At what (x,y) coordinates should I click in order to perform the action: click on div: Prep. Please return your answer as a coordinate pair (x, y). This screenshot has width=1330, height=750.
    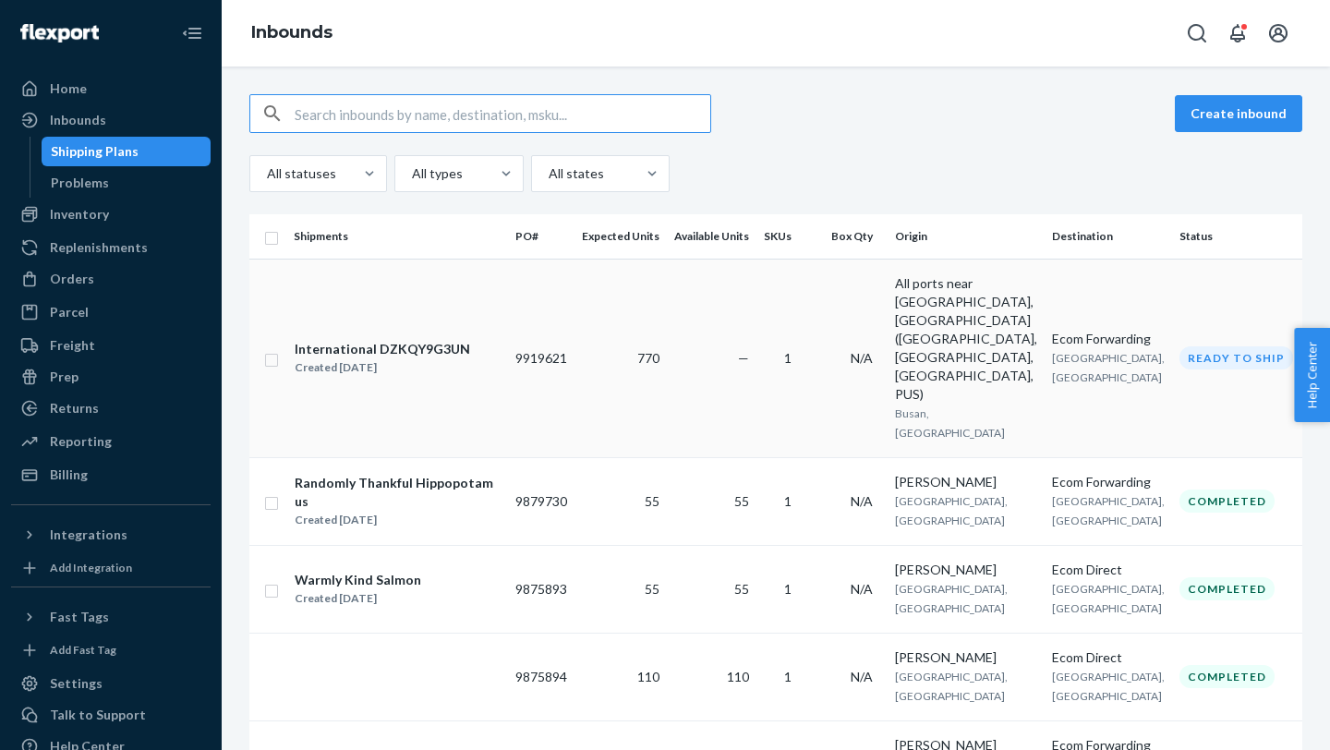
    Looking at the image, I should click on (64, 377).